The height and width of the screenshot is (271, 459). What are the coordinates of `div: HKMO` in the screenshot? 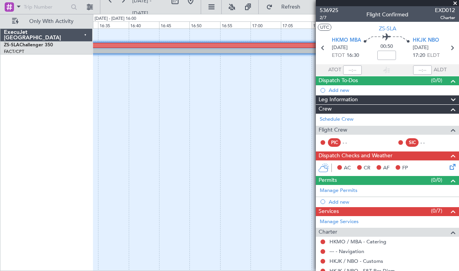 It's located at (106, 45).